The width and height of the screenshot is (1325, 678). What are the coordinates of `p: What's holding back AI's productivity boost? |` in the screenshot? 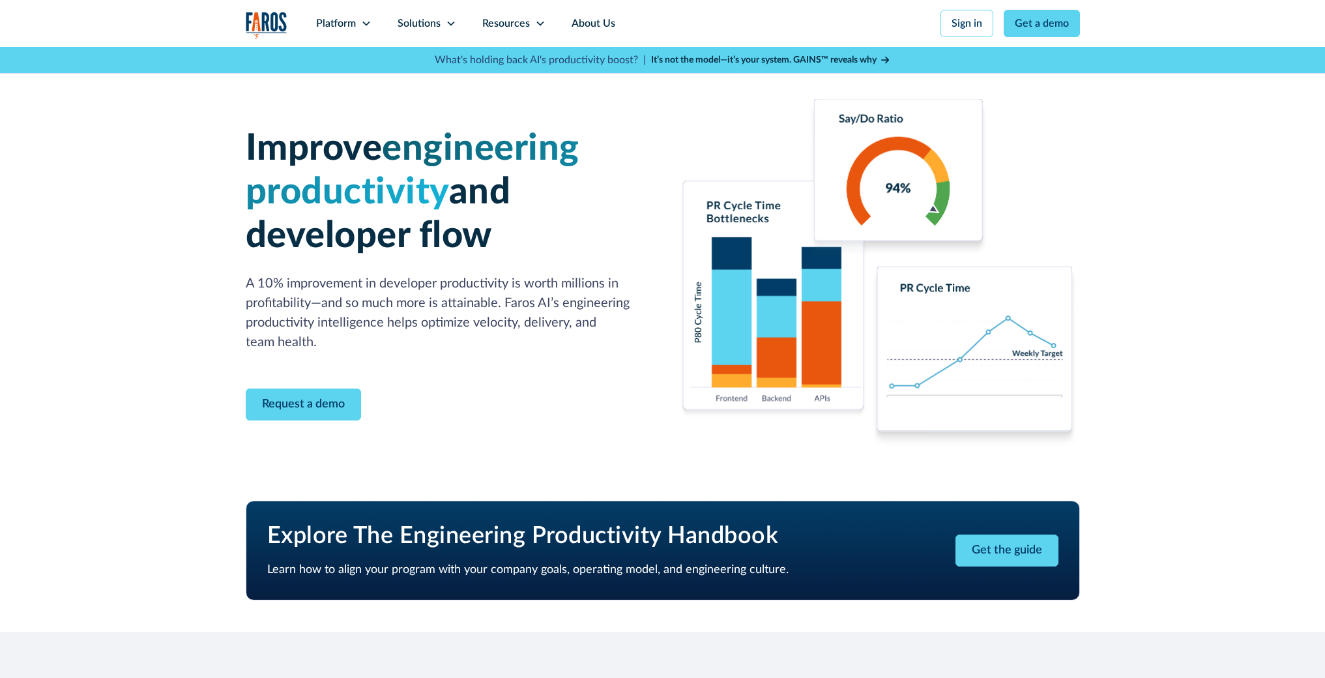 It's located at (540, 60).